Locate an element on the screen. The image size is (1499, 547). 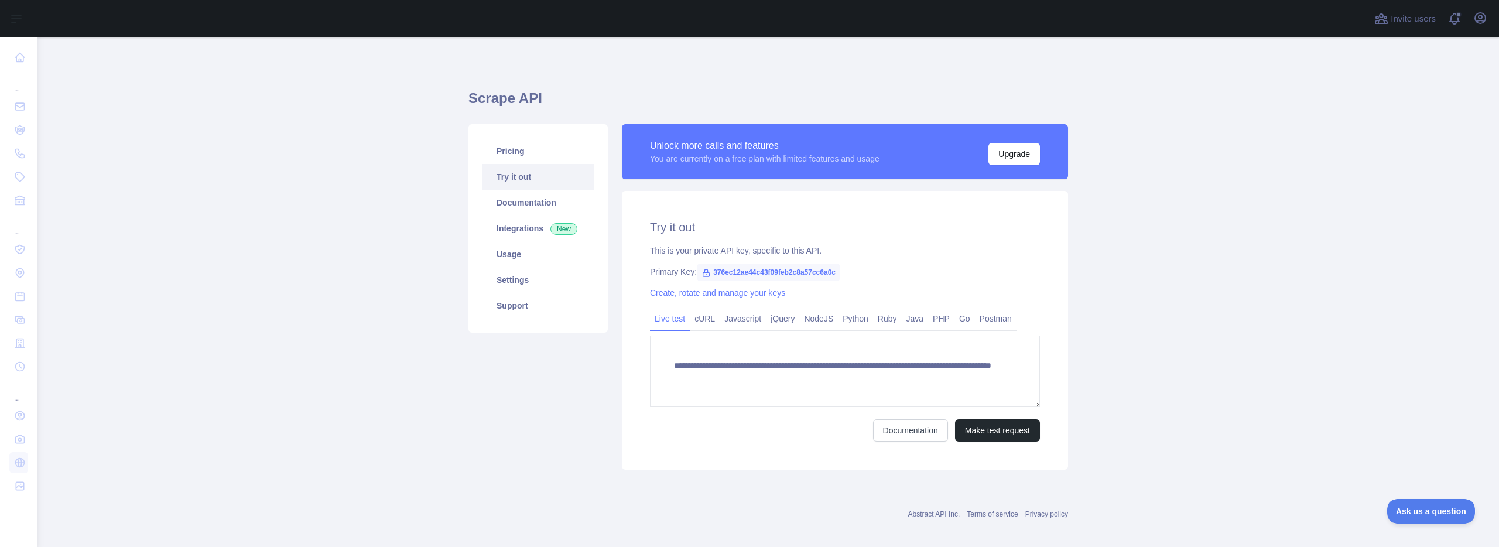
a: Pricing is located at coordinates (538, 151).